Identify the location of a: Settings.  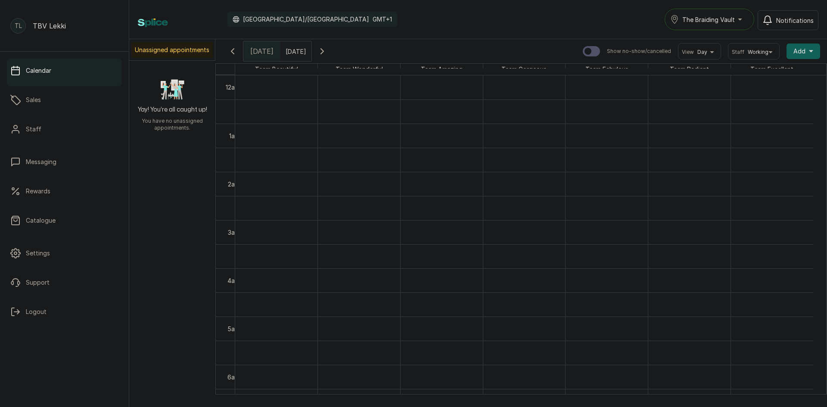
(64, 253).